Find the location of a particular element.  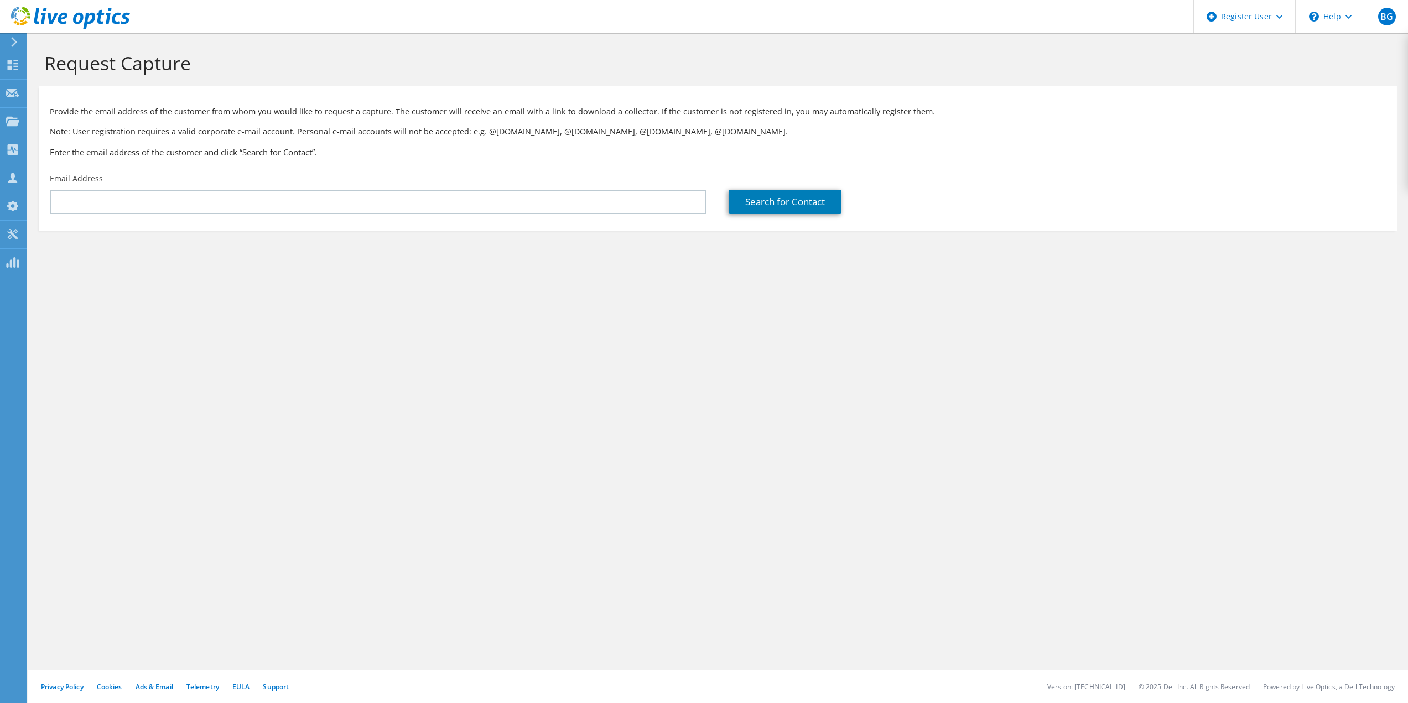

li: © 2025 Dell Inc. All Rights Reserved is located at coordinates (1194, 687).